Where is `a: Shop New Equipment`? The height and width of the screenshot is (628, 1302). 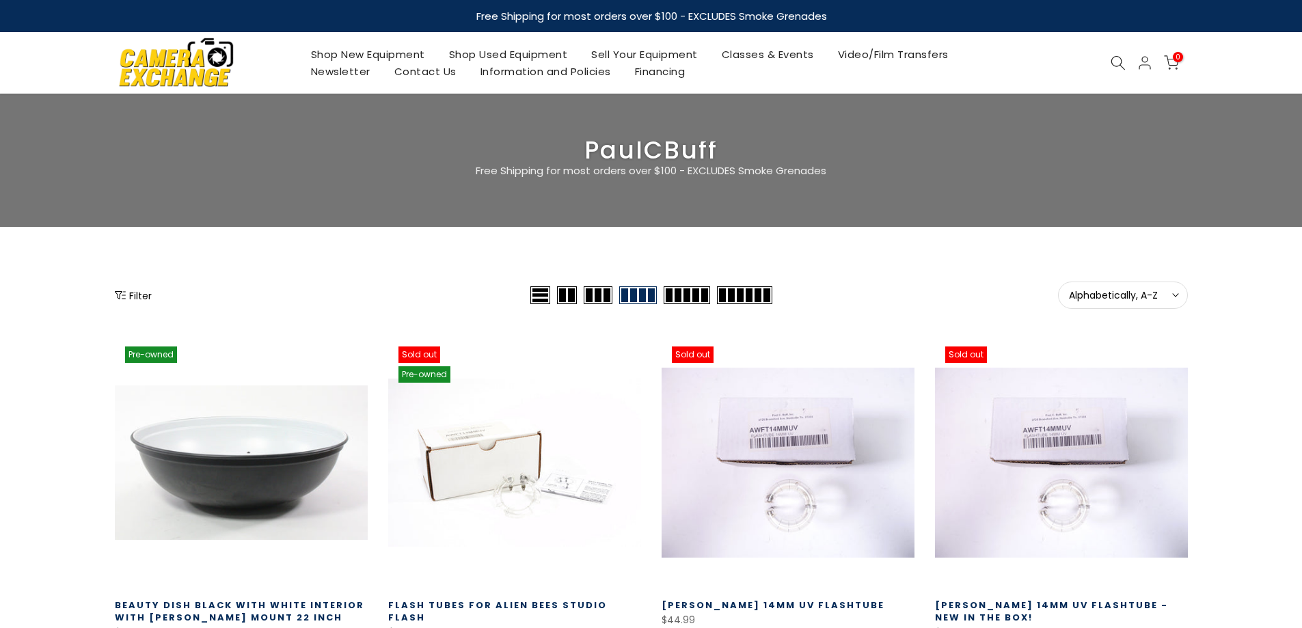 a: Shop New Equipment is located at coordinates (368, 54).